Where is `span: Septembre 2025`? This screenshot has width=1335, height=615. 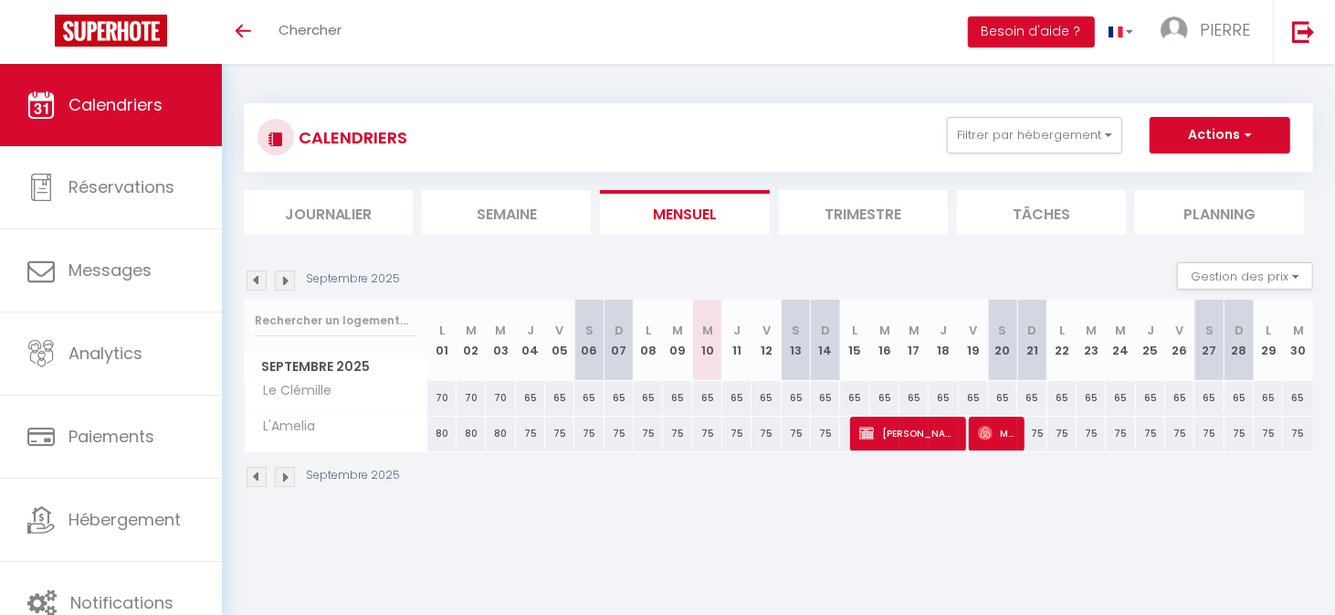
span: Septembre 2025 is located at coordinates (335, 366).